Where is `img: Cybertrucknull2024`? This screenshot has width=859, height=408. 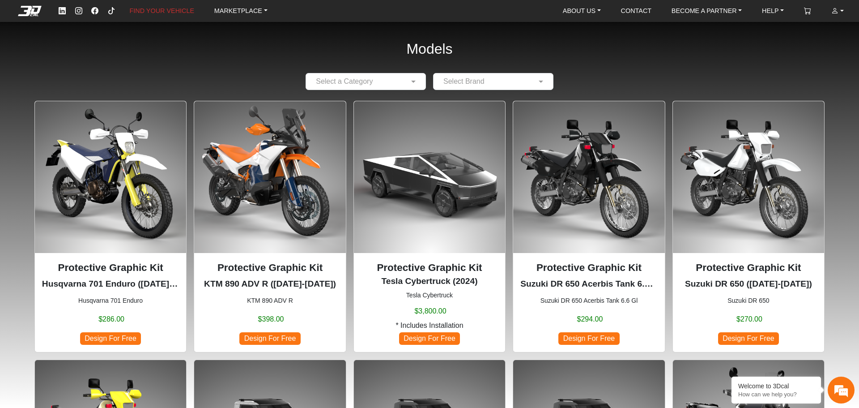
img: Cybertrucknull2024 is located at coordinates (430, 177).